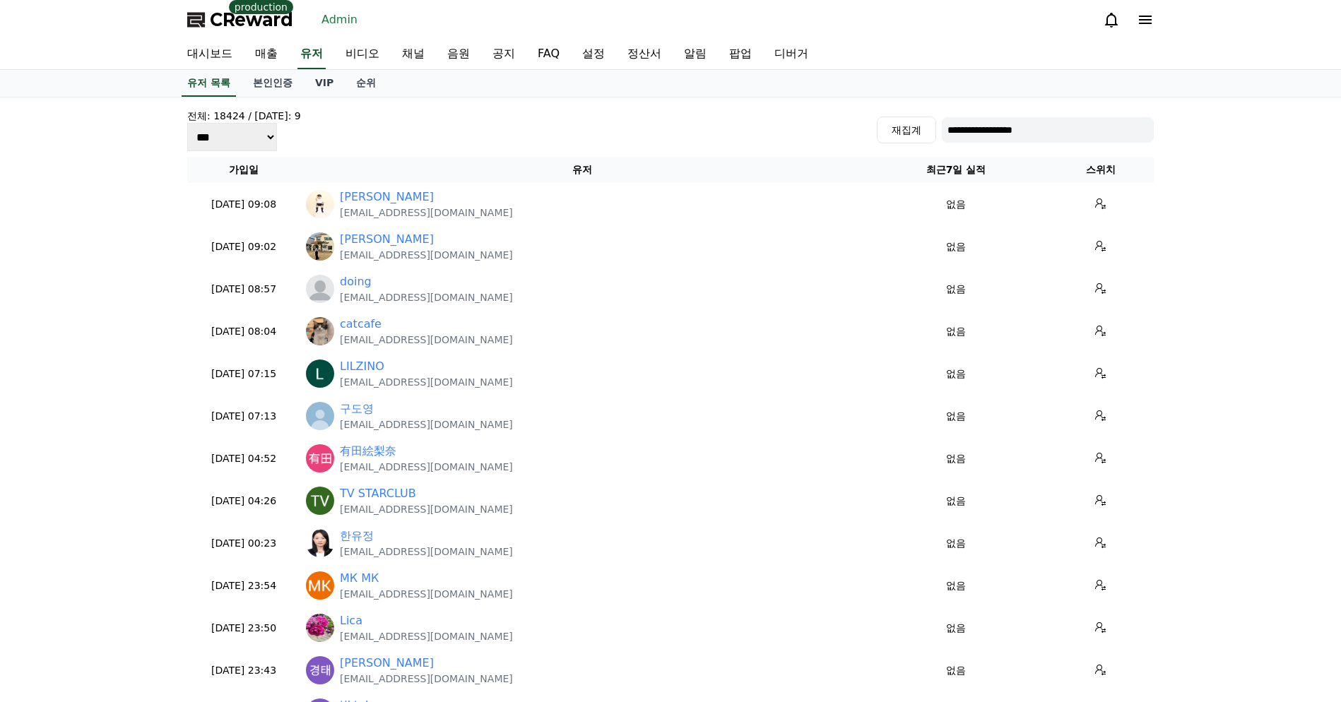 This screenshot has height=702, width=1341. I want to click on a: 매출, so click(266, 54).